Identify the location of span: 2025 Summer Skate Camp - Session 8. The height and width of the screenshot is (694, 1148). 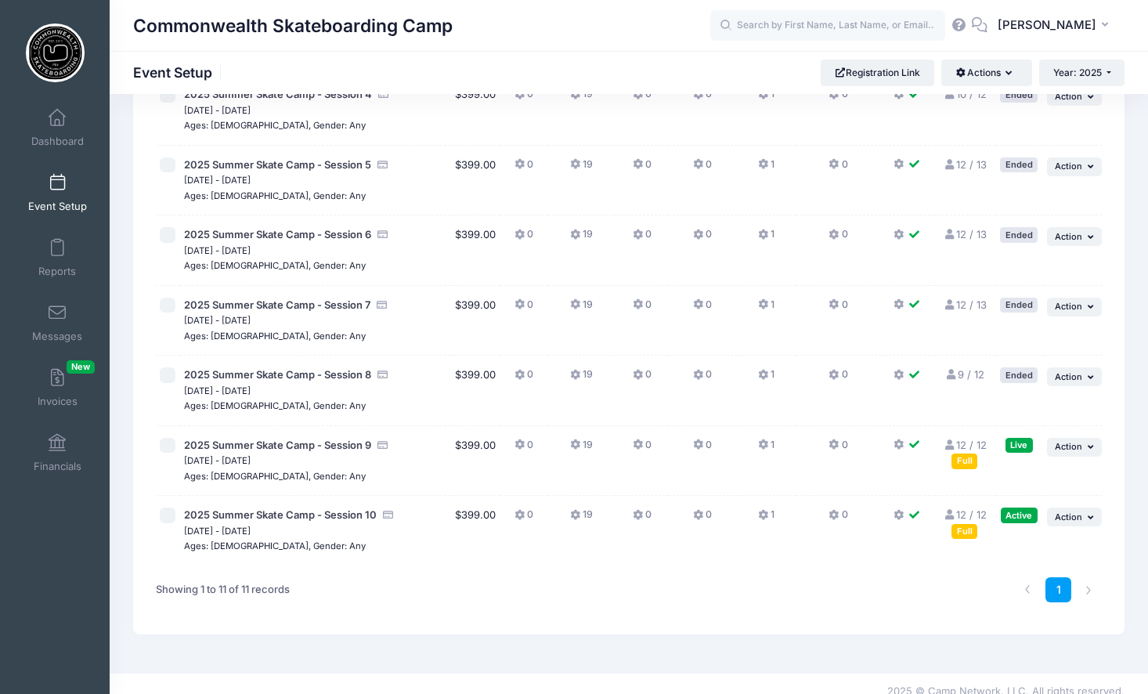
(277, 374).